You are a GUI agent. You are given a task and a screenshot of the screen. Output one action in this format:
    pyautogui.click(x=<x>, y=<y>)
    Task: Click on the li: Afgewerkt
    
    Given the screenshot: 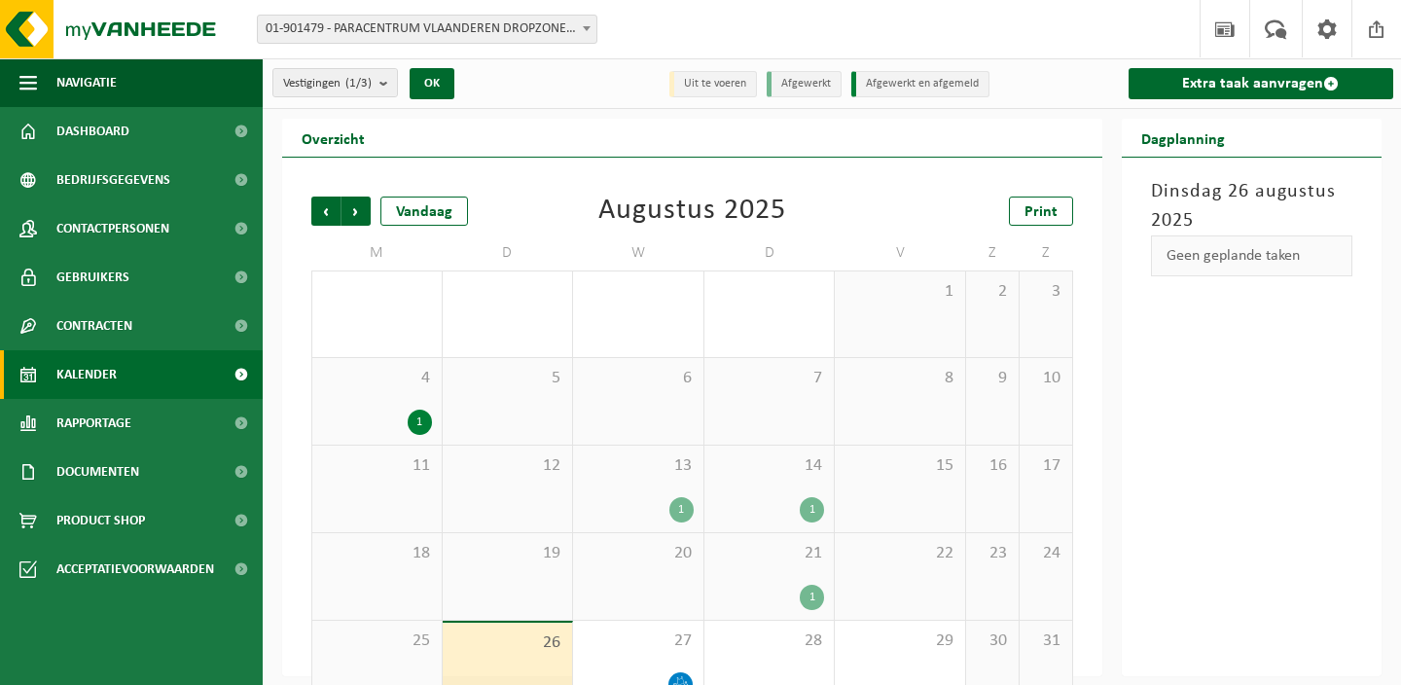 What is the action you would take?
    pyautogui.click(x=804, y=84)
    